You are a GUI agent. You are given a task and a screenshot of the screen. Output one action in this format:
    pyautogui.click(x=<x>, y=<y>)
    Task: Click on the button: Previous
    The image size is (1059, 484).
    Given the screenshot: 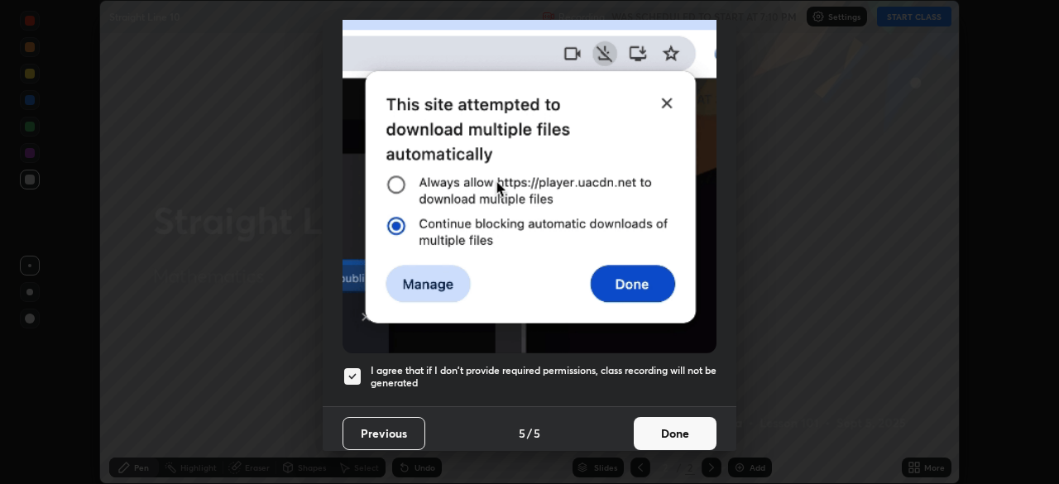 What is the action you would take?
    pyautogui.click(x=384, y=433)
    